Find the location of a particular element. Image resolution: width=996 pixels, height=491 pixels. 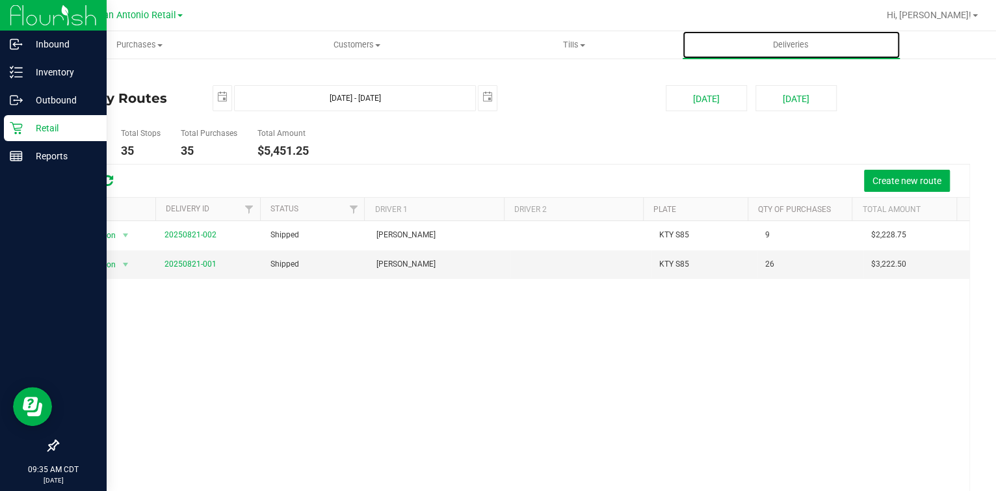

span: Purchases is located at coordinates (140, 45).